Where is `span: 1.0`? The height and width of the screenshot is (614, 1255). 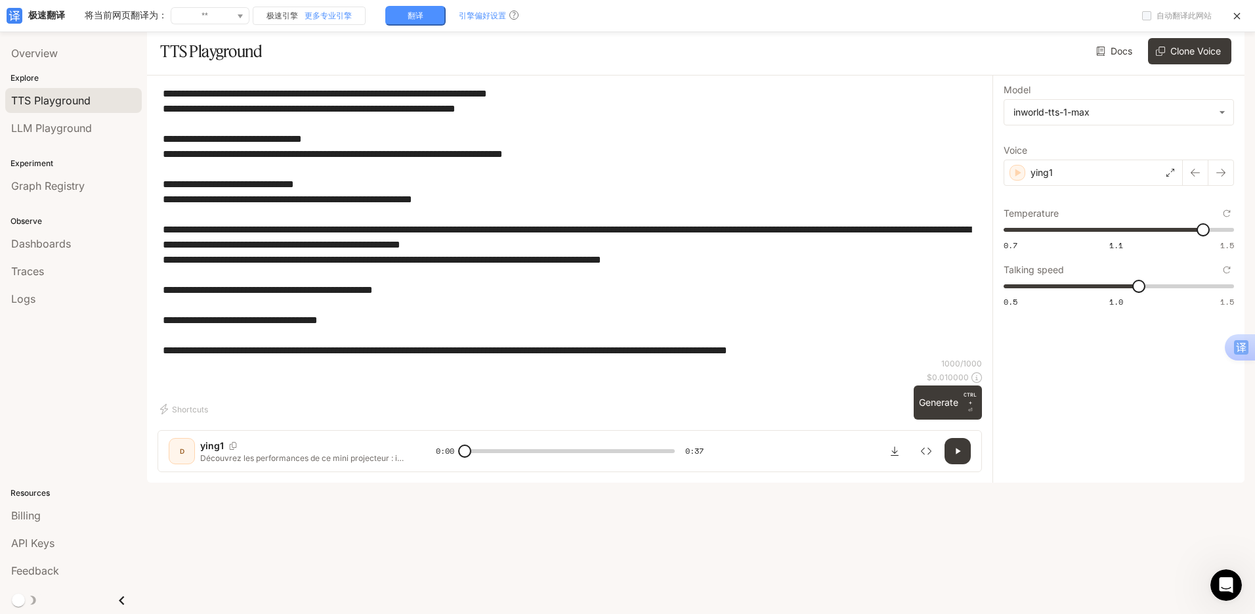 span: 1.0 is located at coordinates (1115, 301).